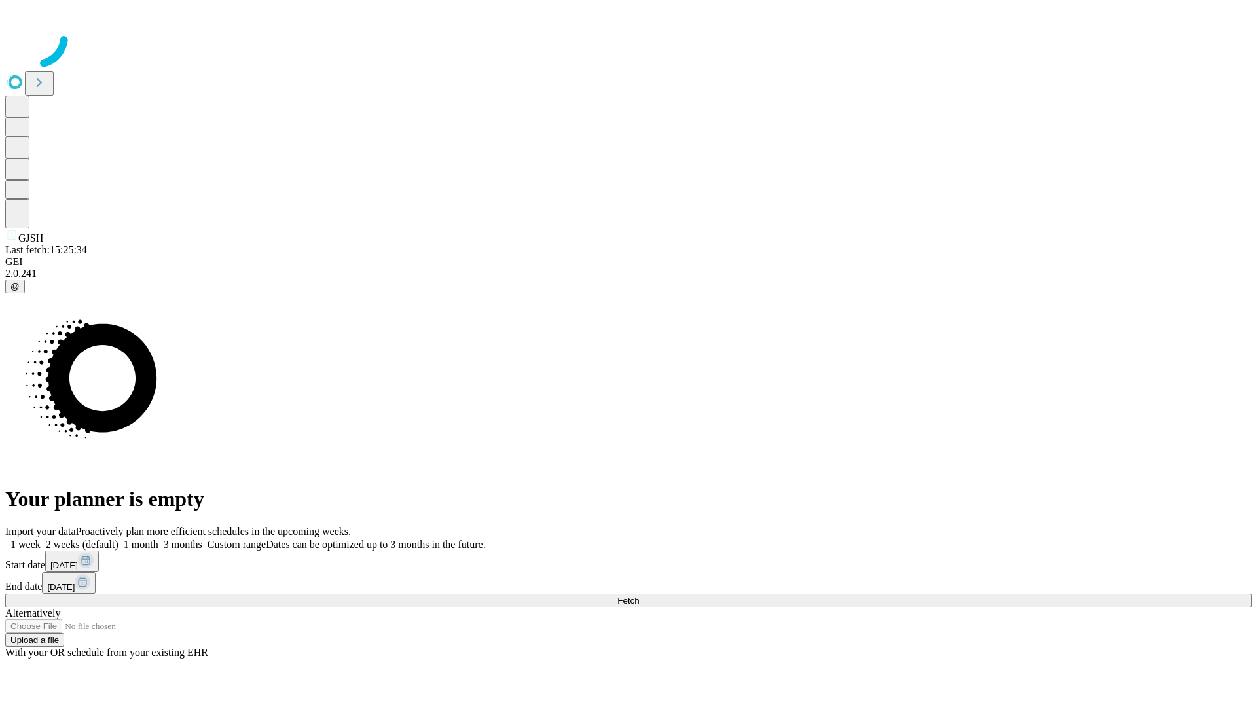 The height and width of the screenshot is (707, 1257). What do you see at coordinates (375, 544) in the screenshot?
I see `span: Dates can be optimized up to 3 months in the future.` at bounding box center [375, 544].